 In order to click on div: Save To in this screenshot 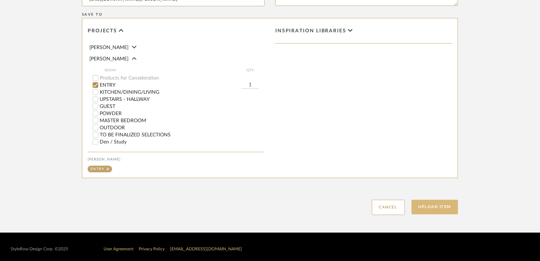, I will do `click(270, 15)`.